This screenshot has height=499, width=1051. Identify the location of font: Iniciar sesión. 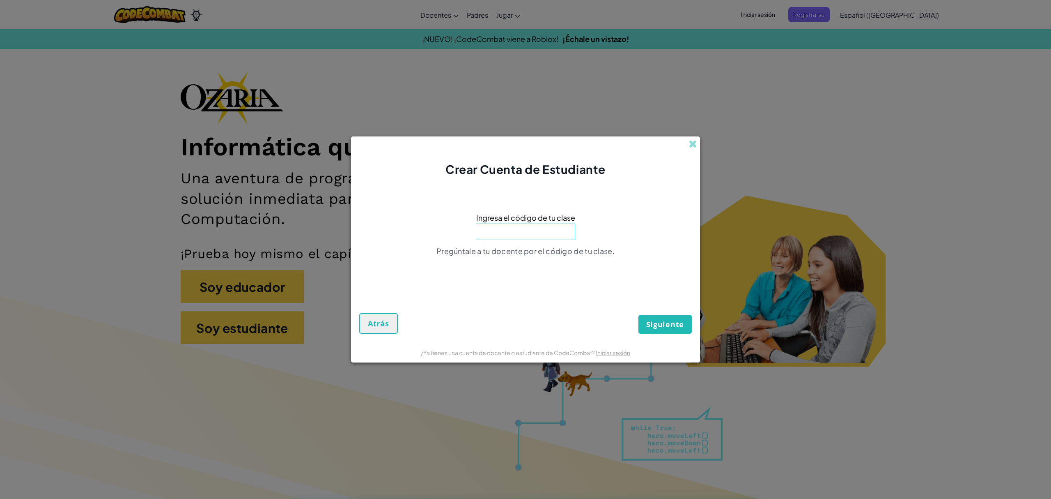
(613, 352).